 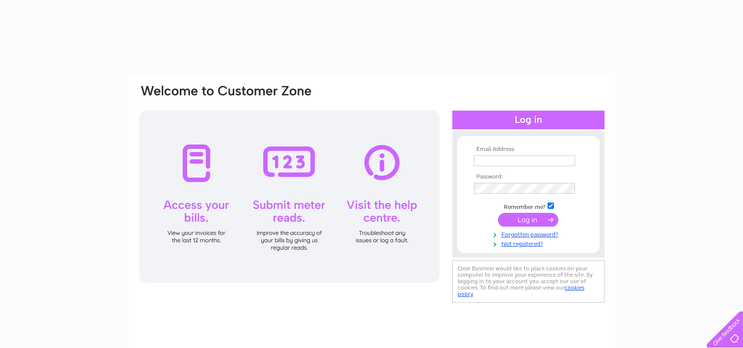 What do you see at coordinates (530, 233) in the screenshot?
I see `a: Forgotten password?` at bounding box center [530, 233].